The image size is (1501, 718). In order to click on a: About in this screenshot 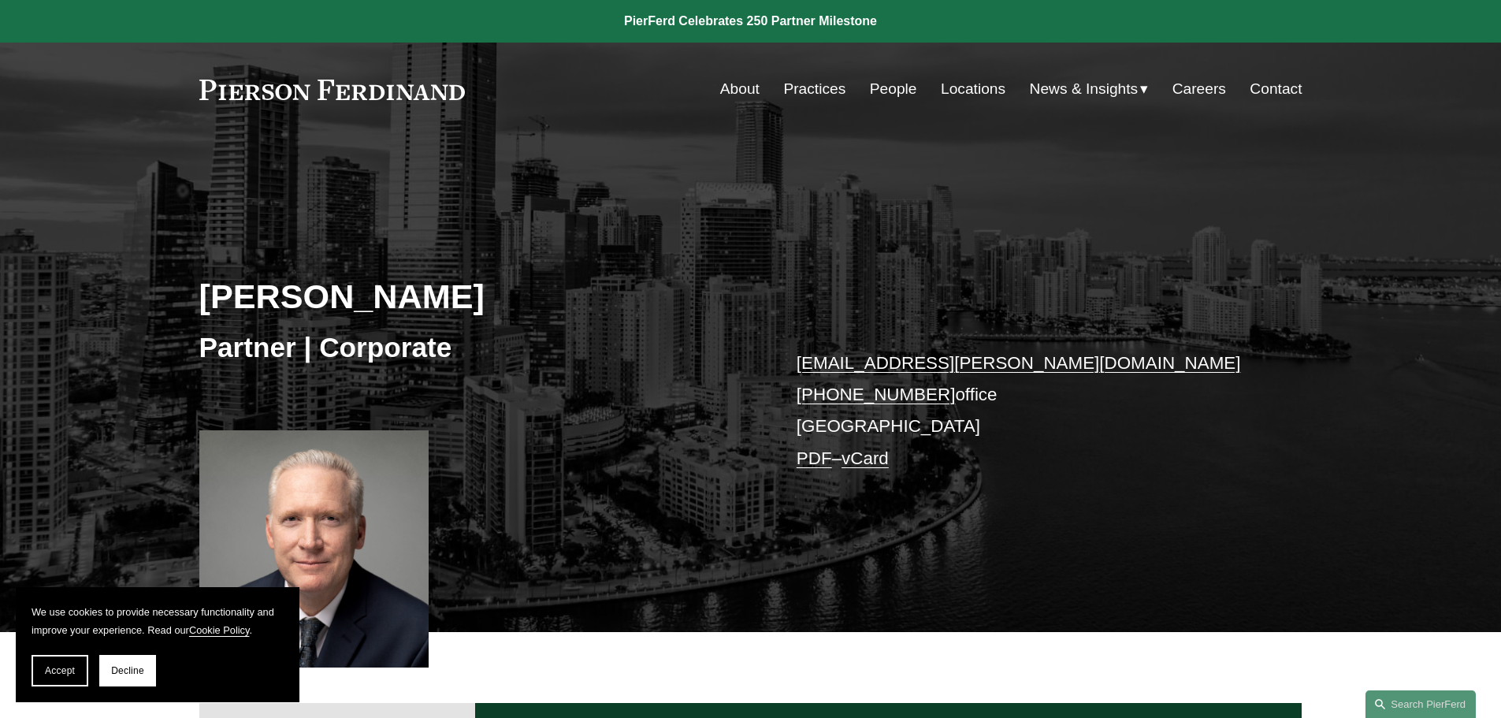, I will do `click(740, 89)`.